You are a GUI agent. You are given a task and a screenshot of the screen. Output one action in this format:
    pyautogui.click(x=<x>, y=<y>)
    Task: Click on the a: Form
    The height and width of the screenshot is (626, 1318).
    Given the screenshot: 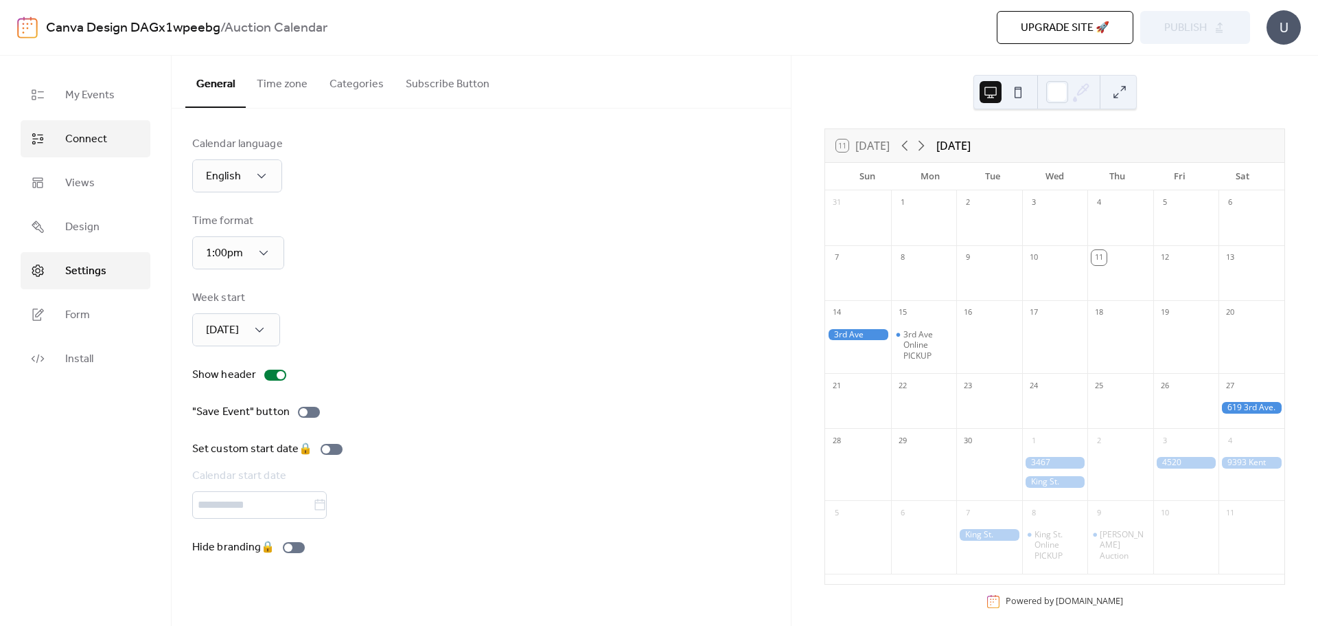 What is the action you would take?
    pyautogui.click(x=85, y=314)
    